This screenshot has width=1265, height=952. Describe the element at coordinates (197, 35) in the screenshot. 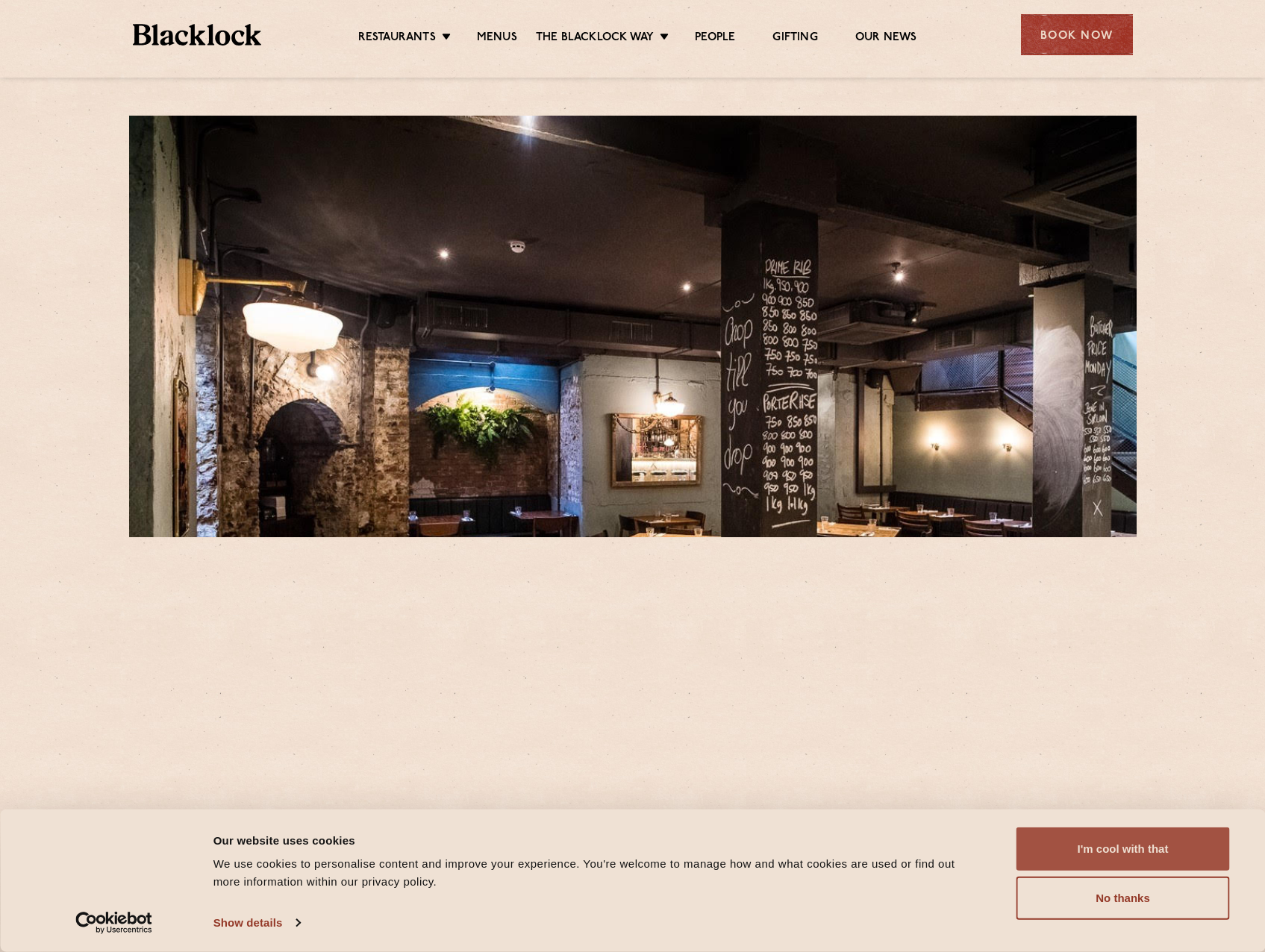

I see `img: BL_Textured_Logo-footer-cropped.svg` at that location.